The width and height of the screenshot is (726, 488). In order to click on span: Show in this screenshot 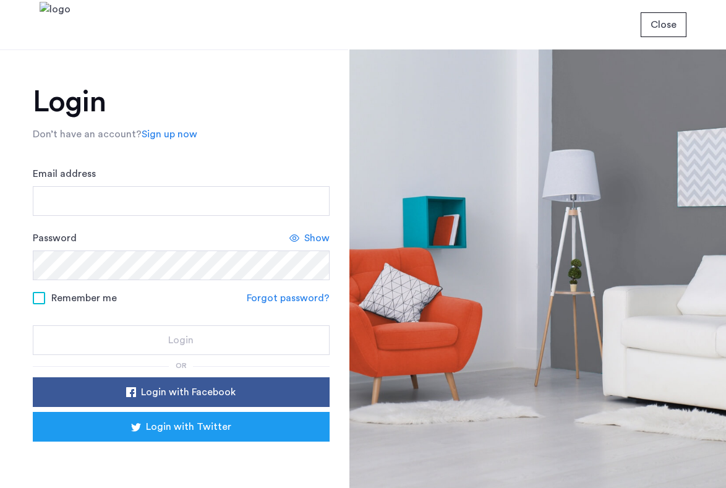, I will do `click(317, 238)`.